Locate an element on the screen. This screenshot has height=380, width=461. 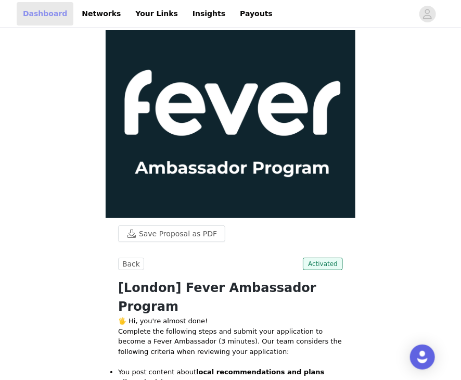
a: Payouts is located at coordinates (256, 14).